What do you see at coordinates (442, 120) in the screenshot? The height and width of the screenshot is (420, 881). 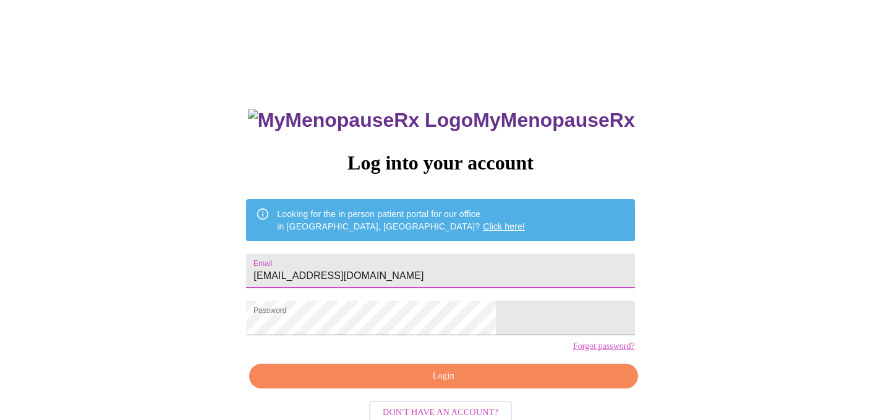 I see `h3: MyMenopauseRx` at bounding box center [442, 120].